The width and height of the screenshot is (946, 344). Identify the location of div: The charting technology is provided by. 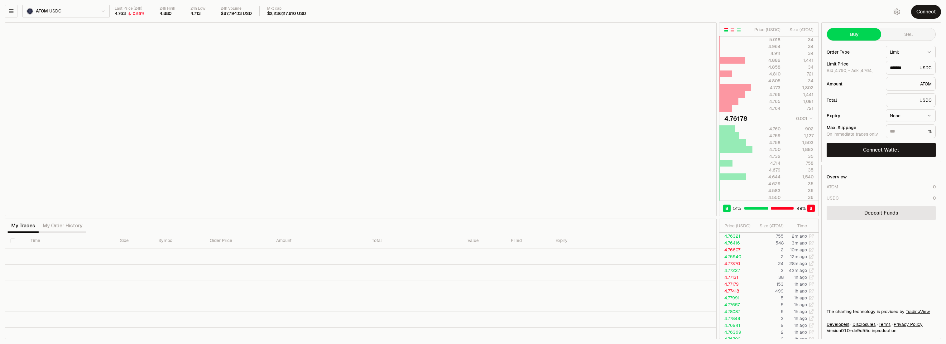
(881, 311).